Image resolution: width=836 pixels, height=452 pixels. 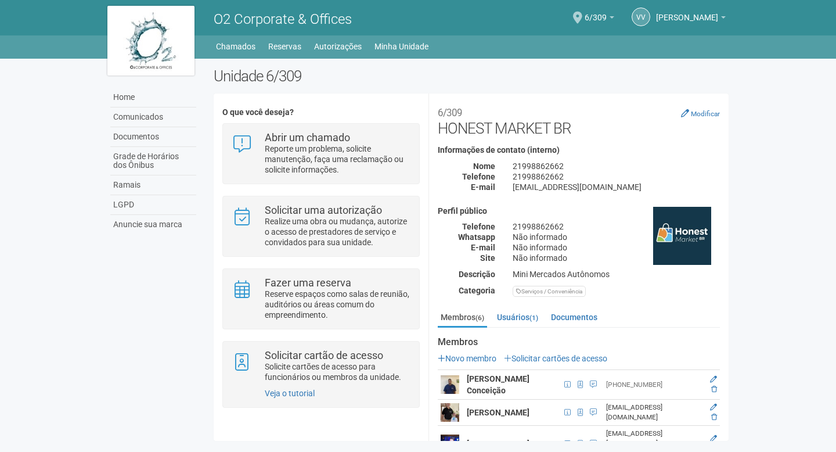 I want to click on h2: HONEST MARKET BR, so click(x=579, y=120).